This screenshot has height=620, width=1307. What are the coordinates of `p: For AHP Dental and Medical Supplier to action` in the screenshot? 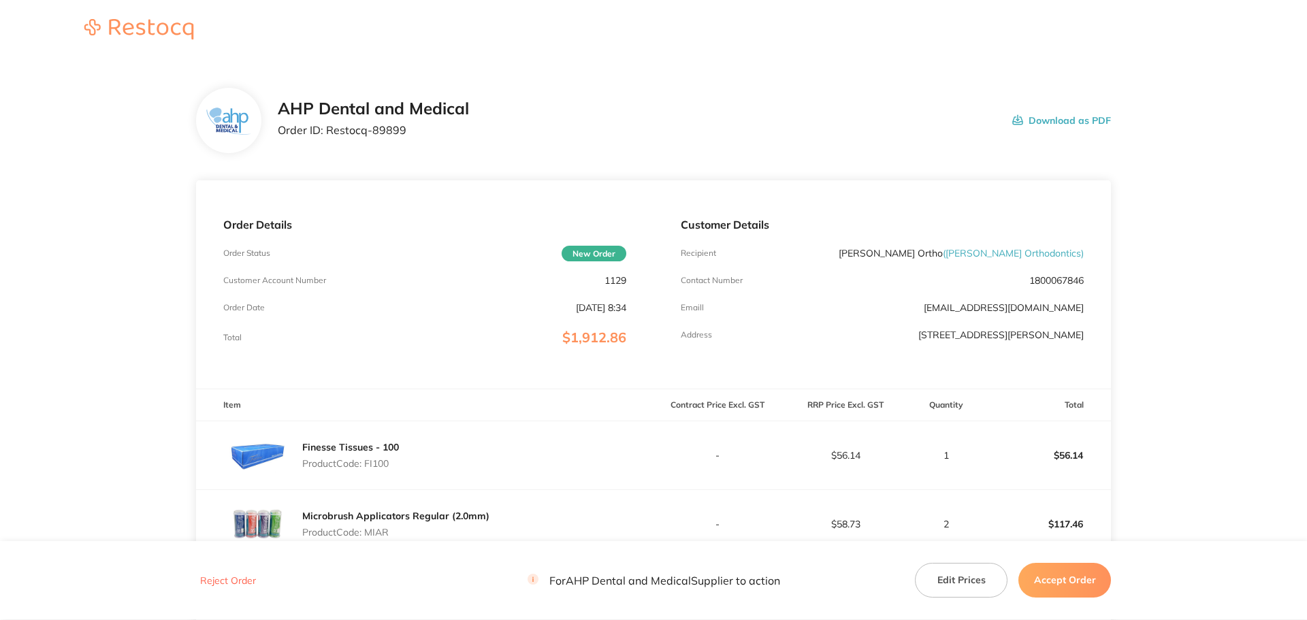 It's located at (653, 581).